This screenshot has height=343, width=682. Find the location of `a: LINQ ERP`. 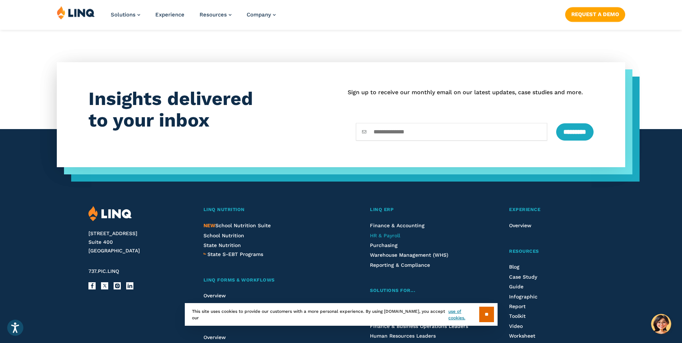

a: LINQ ERP is located at coordinates (421, 210).